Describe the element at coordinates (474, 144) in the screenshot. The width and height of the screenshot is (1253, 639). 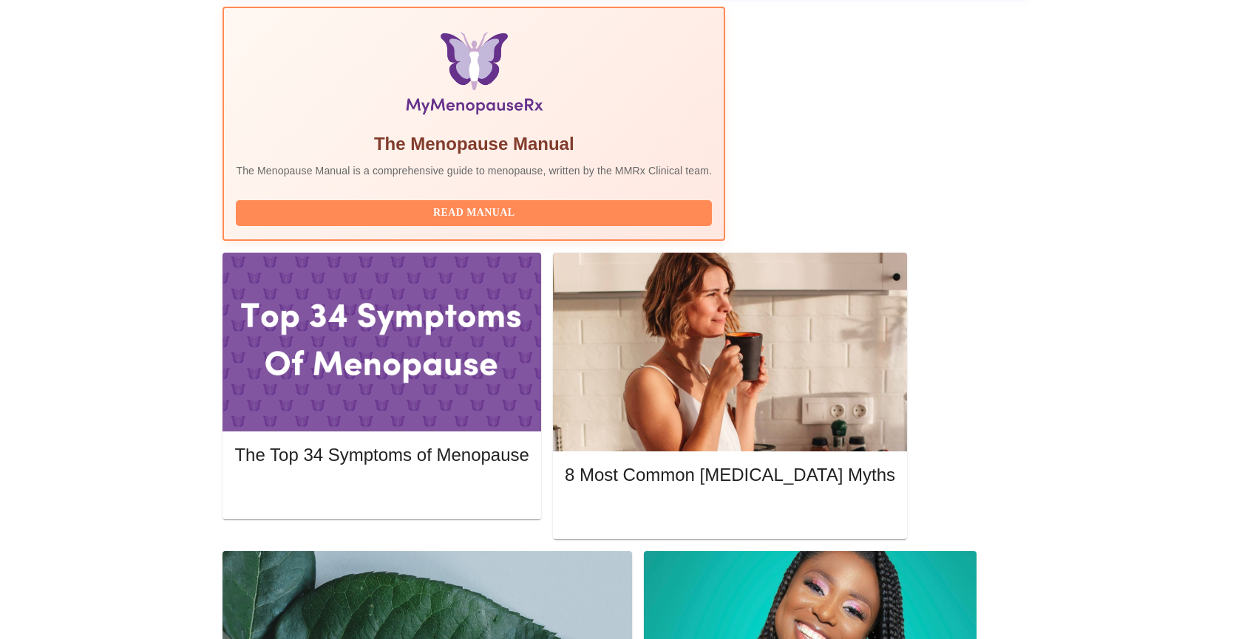
I see `h5: The Menopause Manual` at that location.